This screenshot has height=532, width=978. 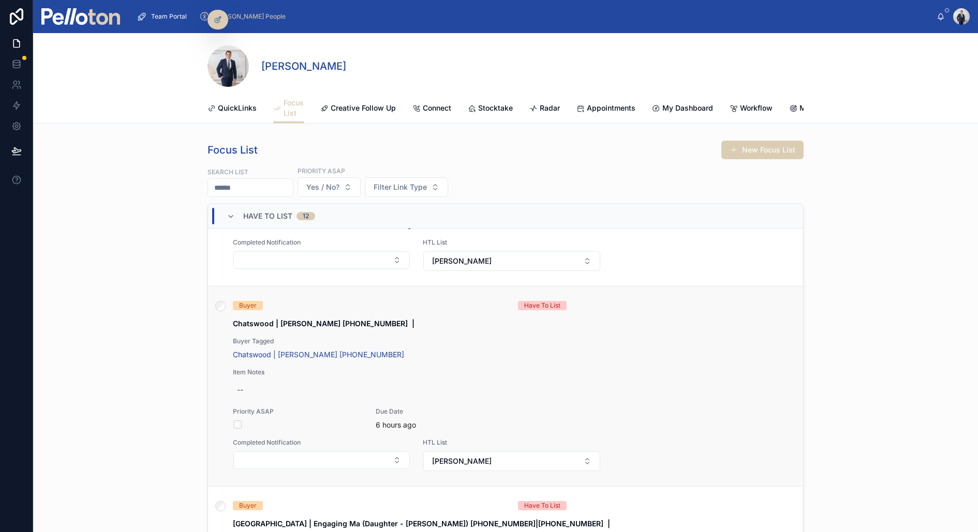 What do you see at coordinates (810, 109) in the screenshot?
I see `a: Mapping` at bounding box center [810, 109].